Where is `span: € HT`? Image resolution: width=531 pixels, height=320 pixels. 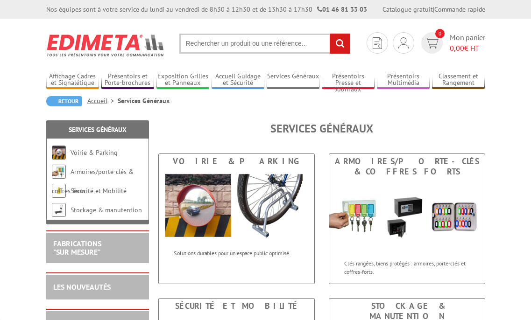 span: € HT is located at coordinates (467, 48).